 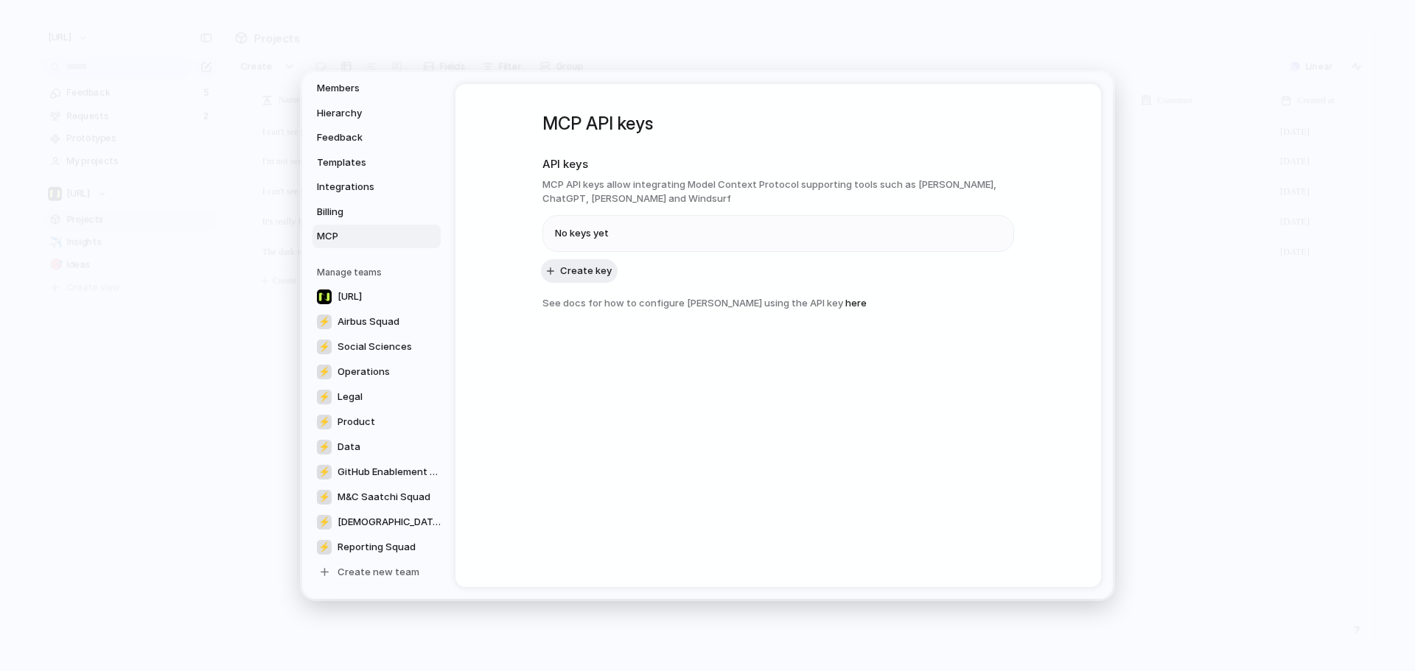 What do you see at coordinates (778, 164) in the screenshot?
I see `h2: API keys` at bounding box center [778, 164].